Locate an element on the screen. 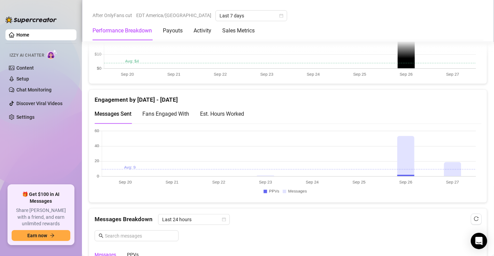 The image size is (494, 256). span: arrow-right is located at coordinates (52, 236).